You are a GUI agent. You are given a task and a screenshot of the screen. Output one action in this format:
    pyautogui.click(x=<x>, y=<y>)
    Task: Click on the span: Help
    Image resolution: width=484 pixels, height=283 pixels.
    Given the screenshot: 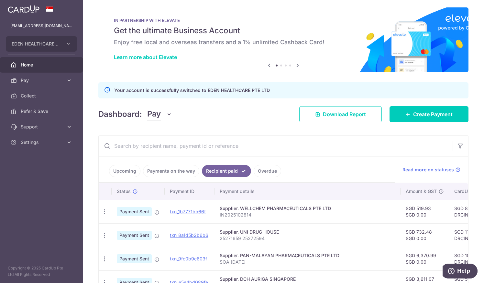 What is the action you would take?
    pyautogui.click(x=21, y=7)
    